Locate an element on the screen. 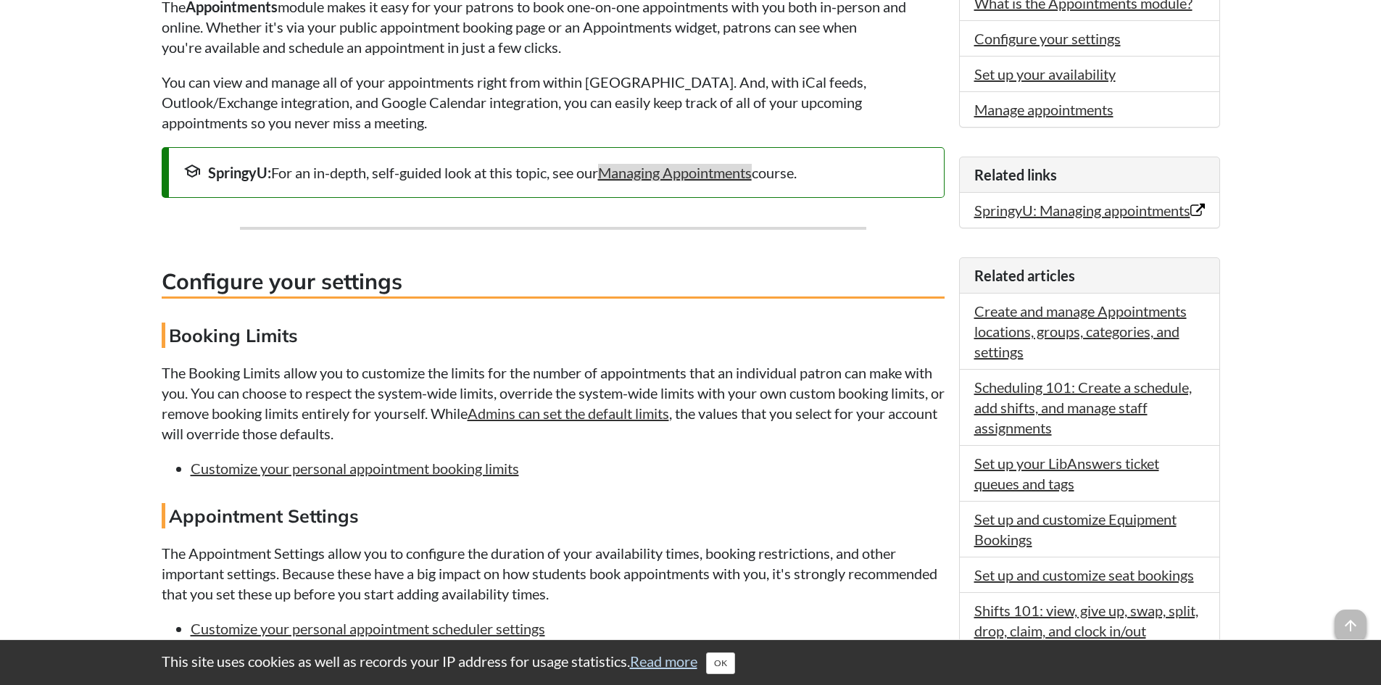 The width and height of the screenshot is (1381, 685). a: Customize your personal appointment scheduler settings is located at coordinates (367, 628).